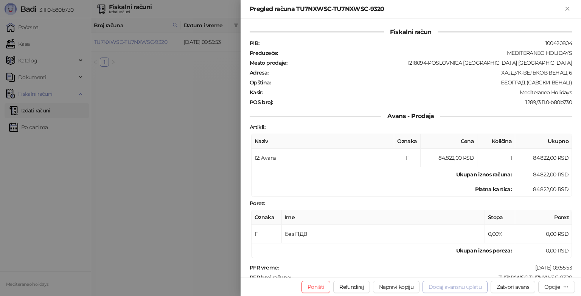 The height and width of the screenshot is (296, 581). I want to click on div: Pregled računa TU7NXWSC-TU7NXWSC-9320, so click(406, 9).